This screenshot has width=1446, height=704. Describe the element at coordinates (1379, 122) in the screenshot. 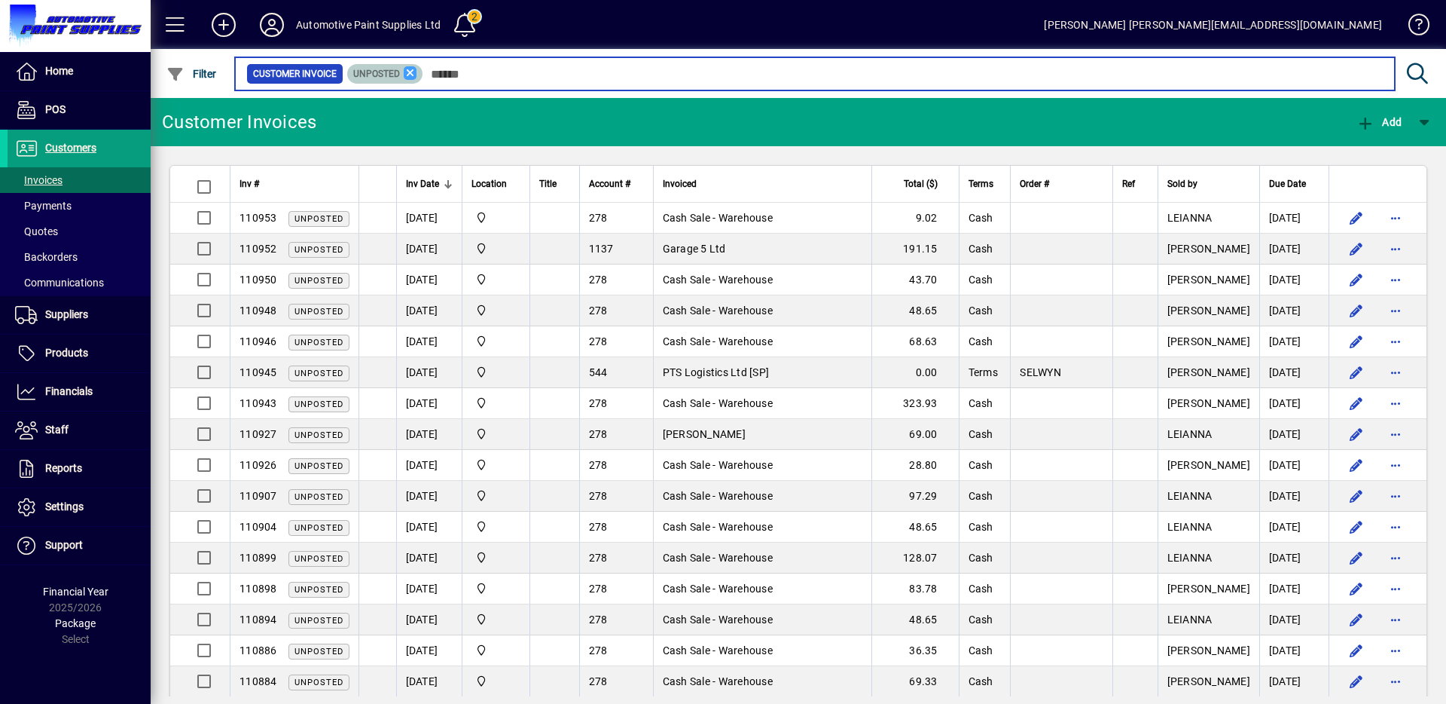

I see `span: Add` at that location.